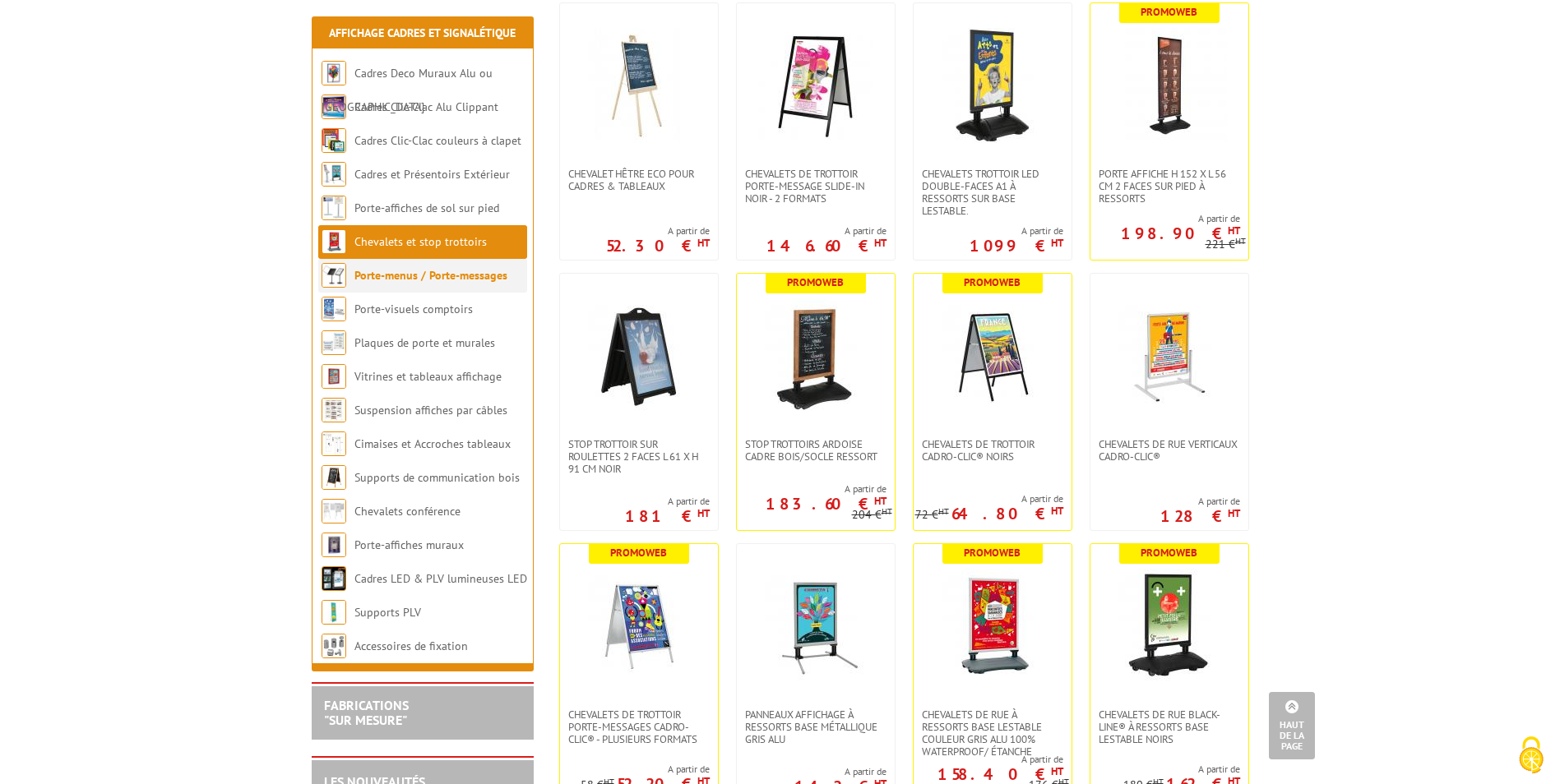 The width and height of the screenshot is (1560, 784). Describe the element at coordinates (639, 86) in the screenshot. I see `img: Chevalet hêtre ECO pour cadres & tableaux` at that location.